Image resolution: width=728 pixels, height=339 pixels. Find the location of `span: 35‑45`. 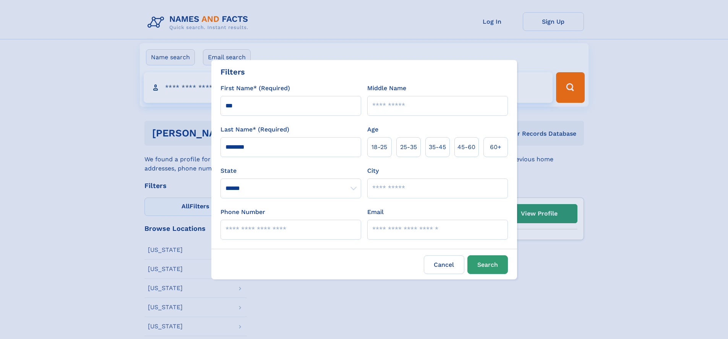

span: 35‑45 is located at coordinates (437, 147).